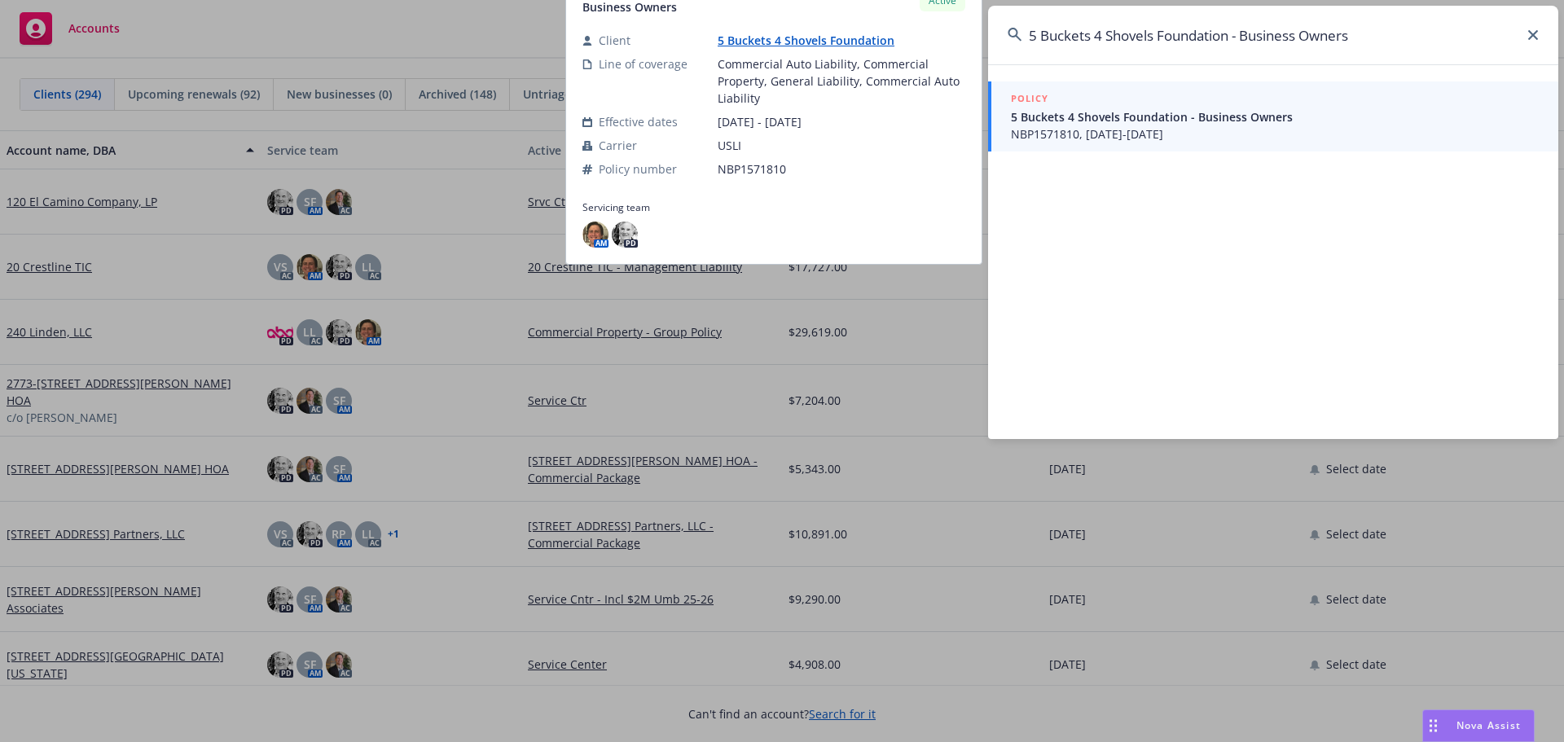  Describe the element at coordinates (1489, 725) in the screenshot. I see `span: Nova Assist` at that location.